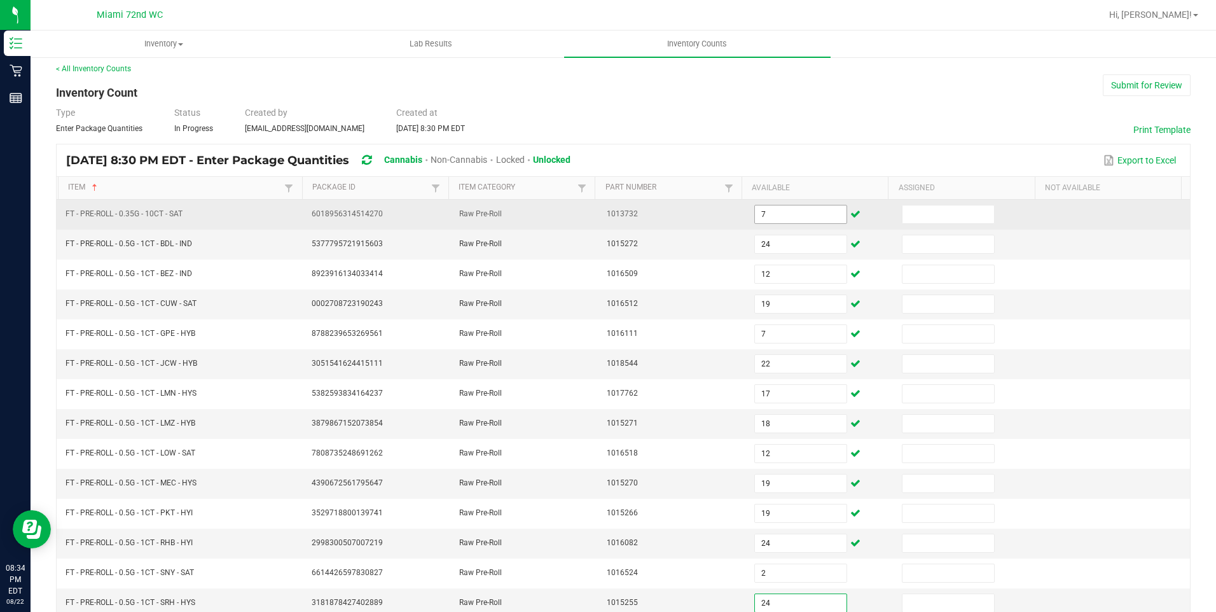 This screenshot has width=1216, height=612. What do you see at coordinates (131, 303) in the screenshot?
I see `span: FT - PRE-ROLL - 0.5G - 1CT - CUW - SAT` at bounding box center [131, 303].